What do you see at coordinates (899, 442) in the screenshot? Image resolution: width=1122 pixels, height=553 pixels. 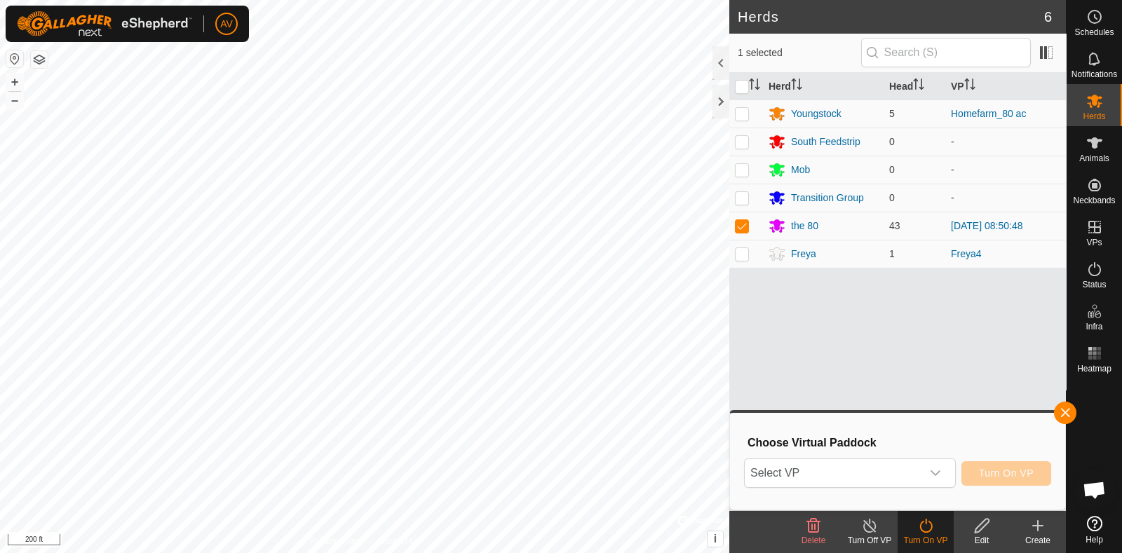 I see `h3: Choose Virtual Paddock` at bounding box center [899, 442].